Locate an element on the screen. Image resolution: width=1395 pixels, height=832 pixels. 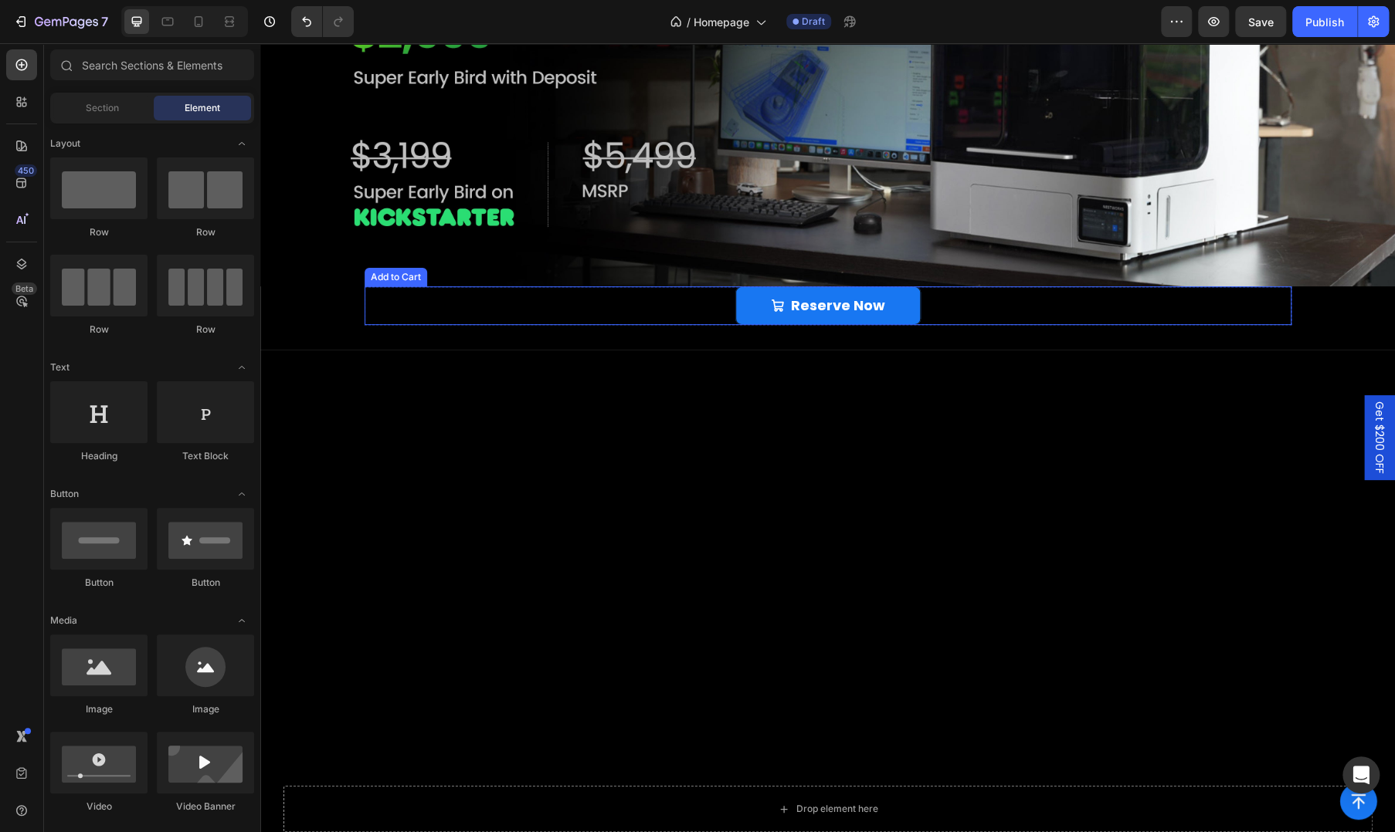
div: Open Intercom Messenger is located at coordinates (1361, 775).